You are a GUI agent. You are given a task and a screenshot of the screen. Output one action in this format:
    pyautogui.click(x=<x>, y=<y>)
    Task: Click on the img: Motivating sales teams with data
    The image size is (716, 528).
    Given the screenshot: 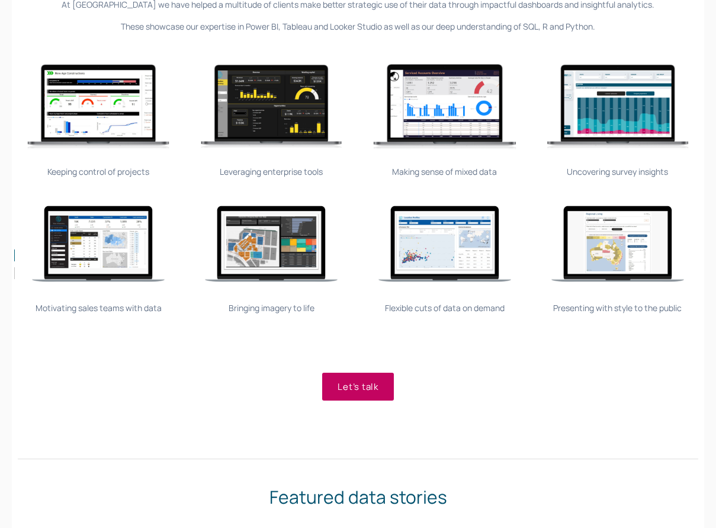 What is the action you would take?
    pyautogui.click(x=98, y=244)
    